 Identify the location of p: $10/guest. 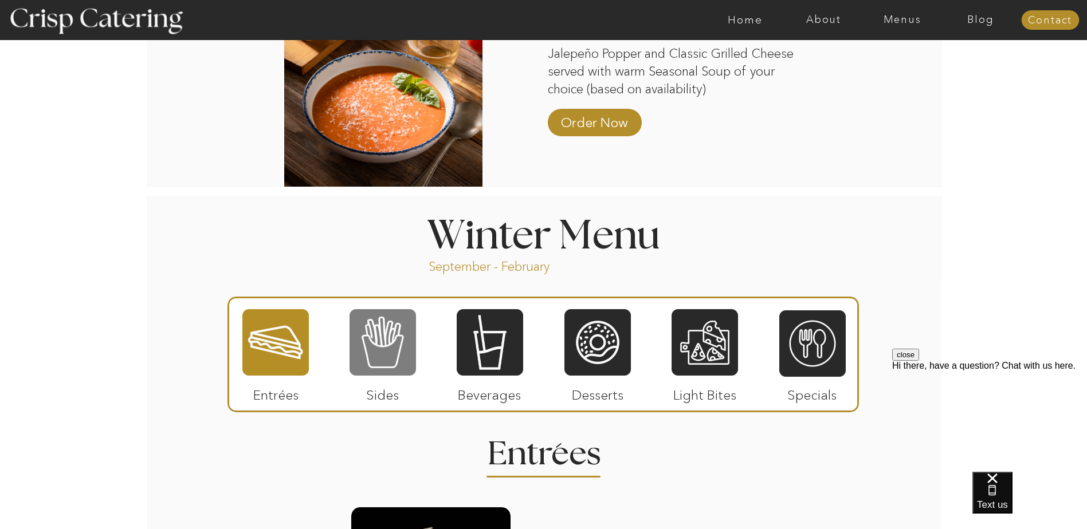
(586, 25).